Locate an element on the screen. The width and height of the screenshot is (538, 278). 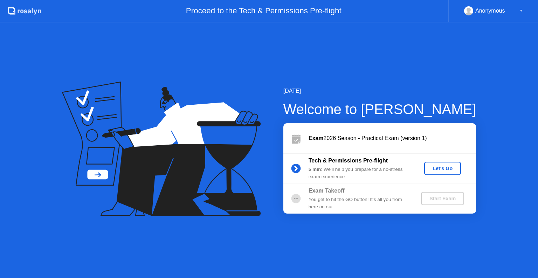
div: : We’ll help you prepare for a no-stress exam experience is located at coordinates (359, 173).